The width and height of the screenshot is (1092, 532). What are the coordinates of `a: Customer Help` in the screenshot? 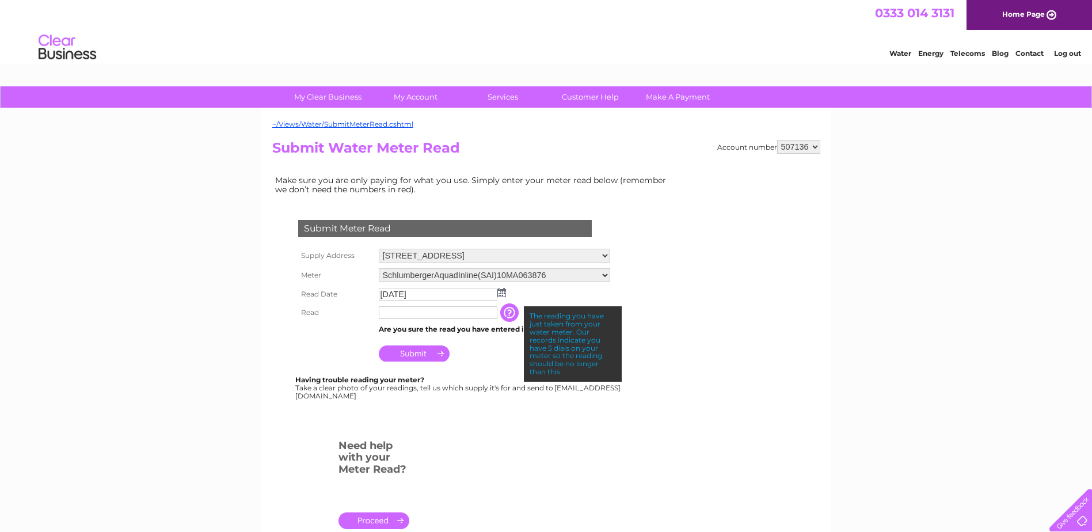 It's located at (590, 97).